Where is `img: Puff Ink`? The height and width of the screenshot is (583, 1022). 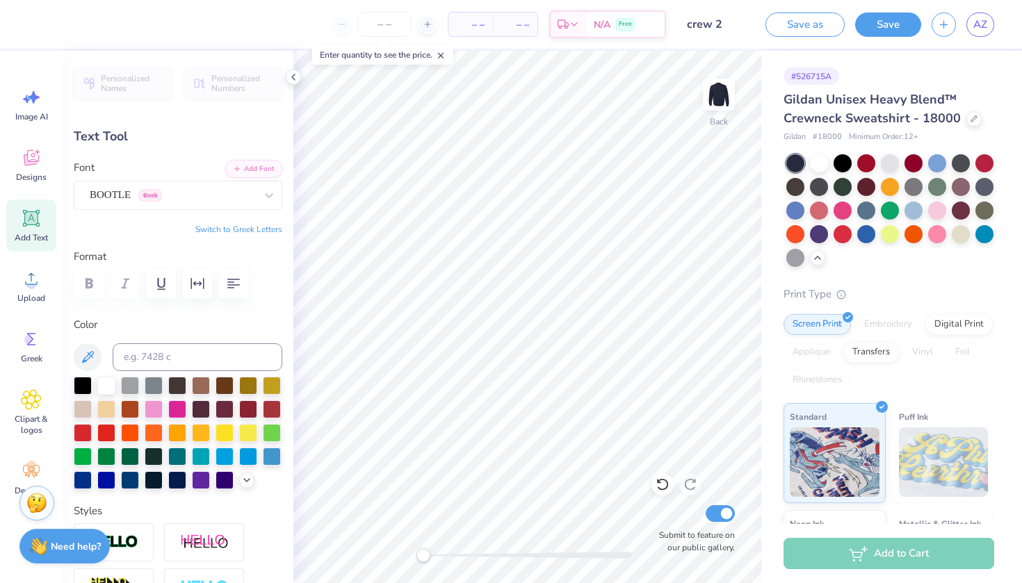 img: Puff Ink is located at coordinates (943, 462).